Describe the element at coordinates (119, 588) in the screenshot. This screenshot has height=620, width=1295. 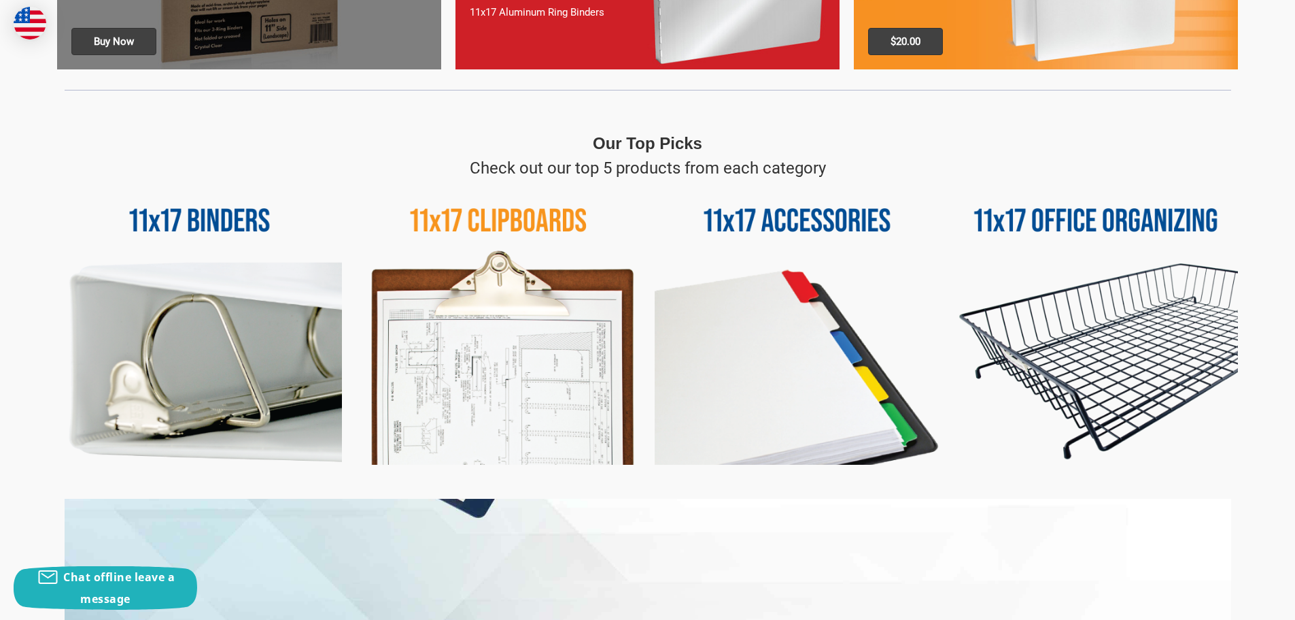
I see `span: Chat offline leave a message` at that location.